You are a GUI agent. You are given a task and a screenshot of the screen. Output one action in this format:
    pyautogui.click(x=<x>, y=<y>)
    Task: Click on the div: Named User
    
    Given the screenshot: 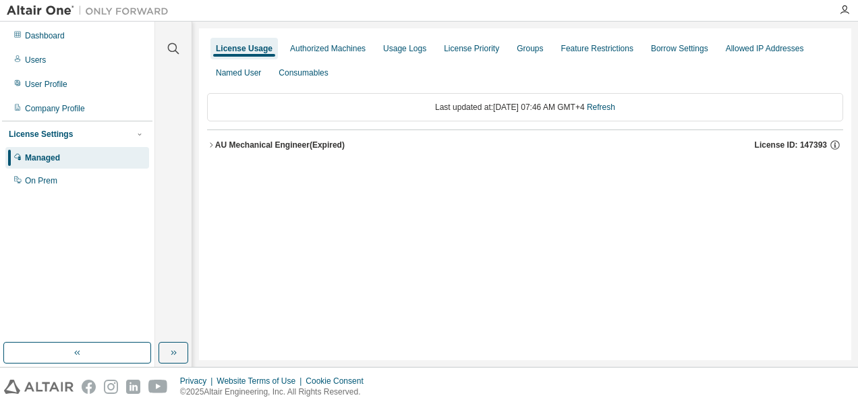 What is the action you would take?
    pyautogui.click(x=238, y=73)
    